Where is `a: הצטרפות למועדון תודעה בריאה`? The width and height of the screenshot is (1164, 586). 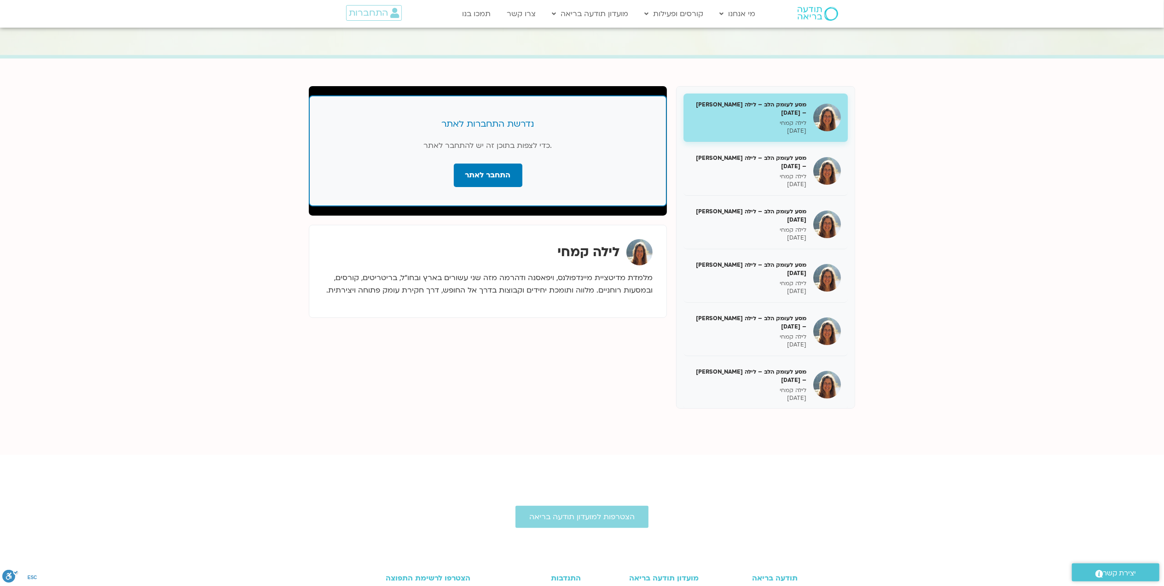 a: הצטרפות למועדון תודעה בריאה is located at coordinates (582, 517).